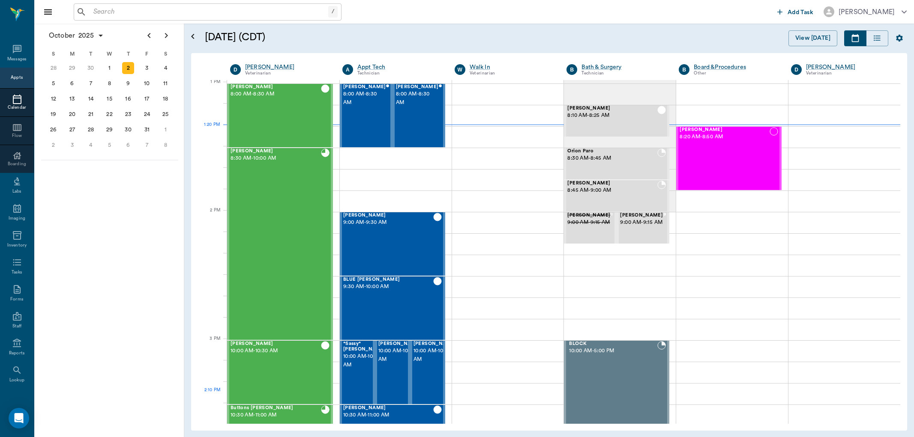  What do you see at coordinates (149, 36) in the screenshot?
I see `button: Previous page` at bounding box center [149, 36].